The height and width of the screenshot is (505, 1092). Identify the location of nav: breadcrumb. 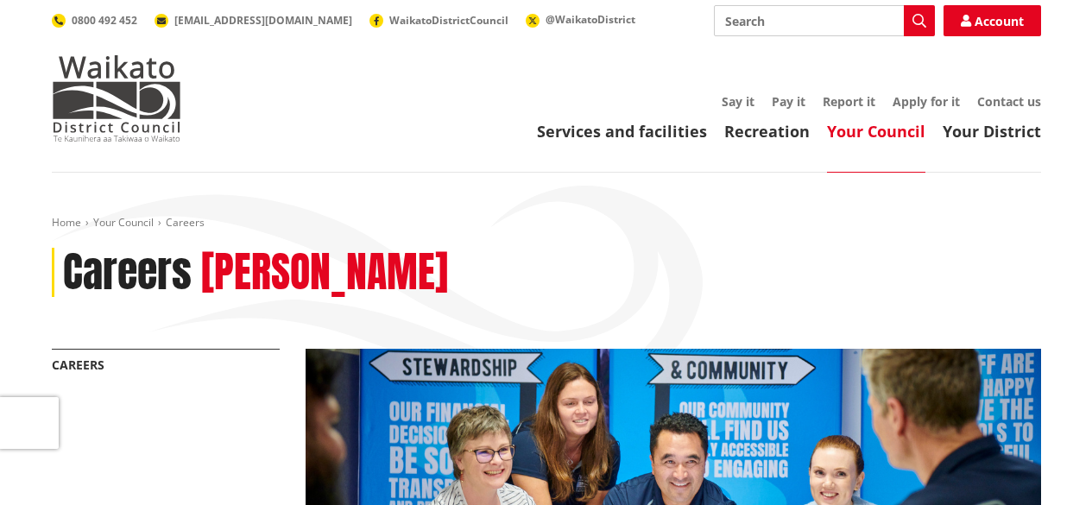
(546, 223).